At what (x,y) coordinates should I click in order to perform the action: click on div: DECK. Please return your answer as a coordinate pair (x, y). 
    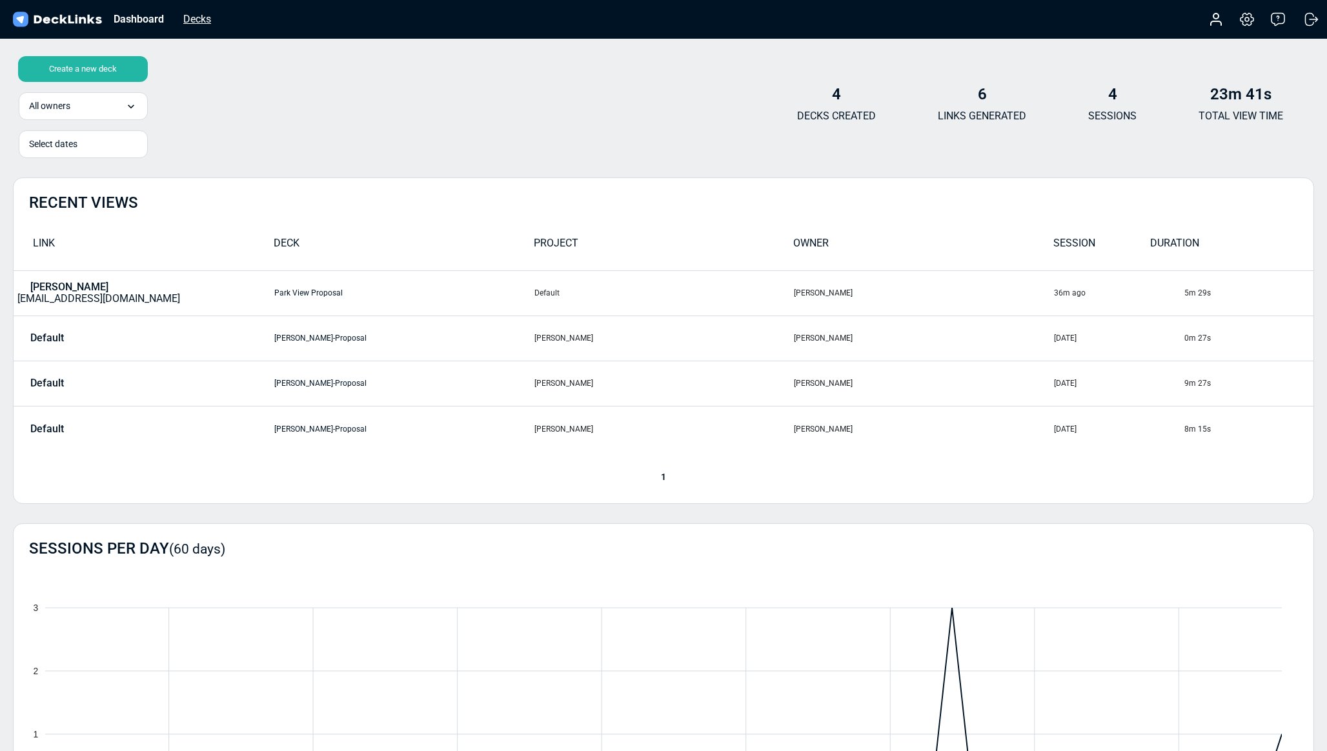
    Looking at the image, I should click on (403, 247).